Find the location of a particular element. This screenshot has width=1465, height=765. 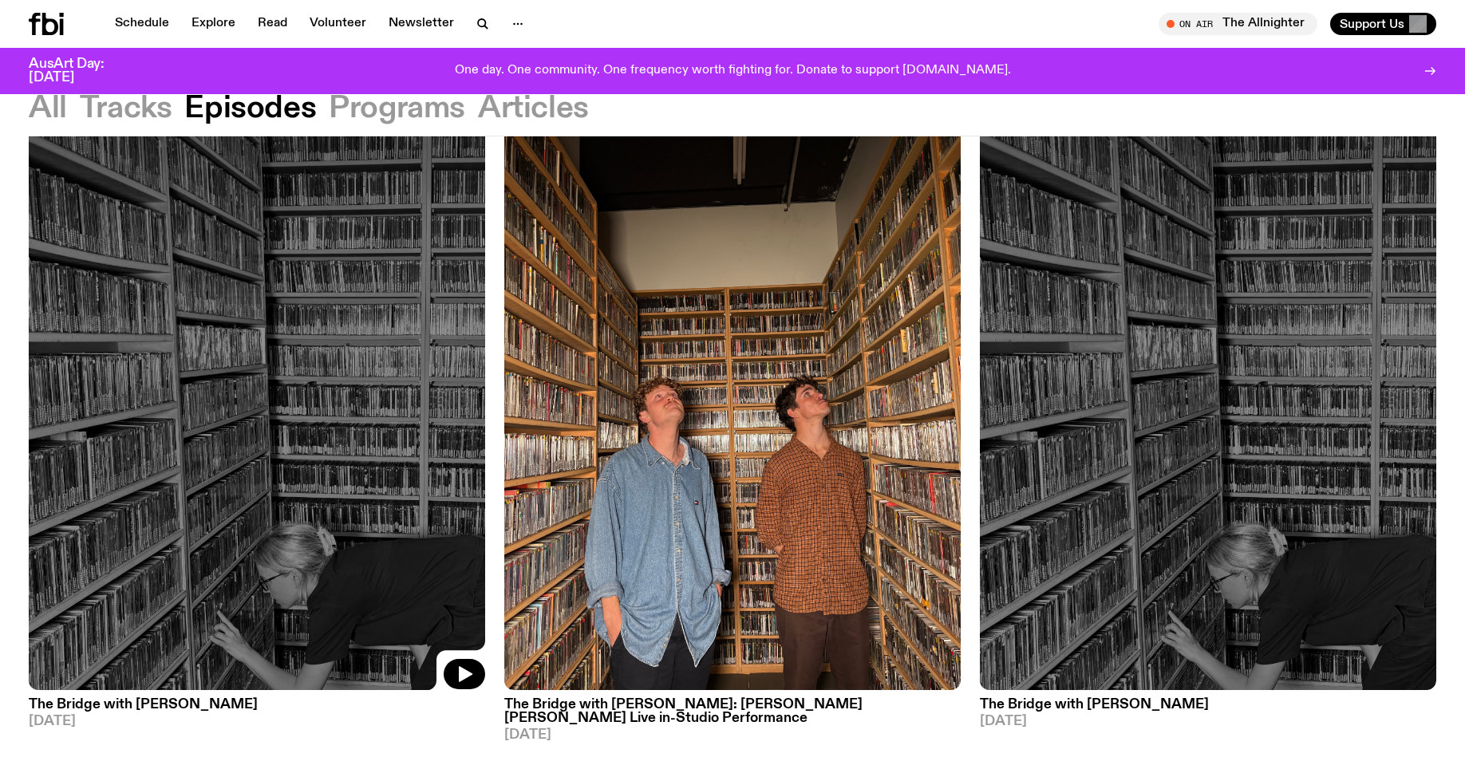

button: Programs is located at coordinates (397, 109).